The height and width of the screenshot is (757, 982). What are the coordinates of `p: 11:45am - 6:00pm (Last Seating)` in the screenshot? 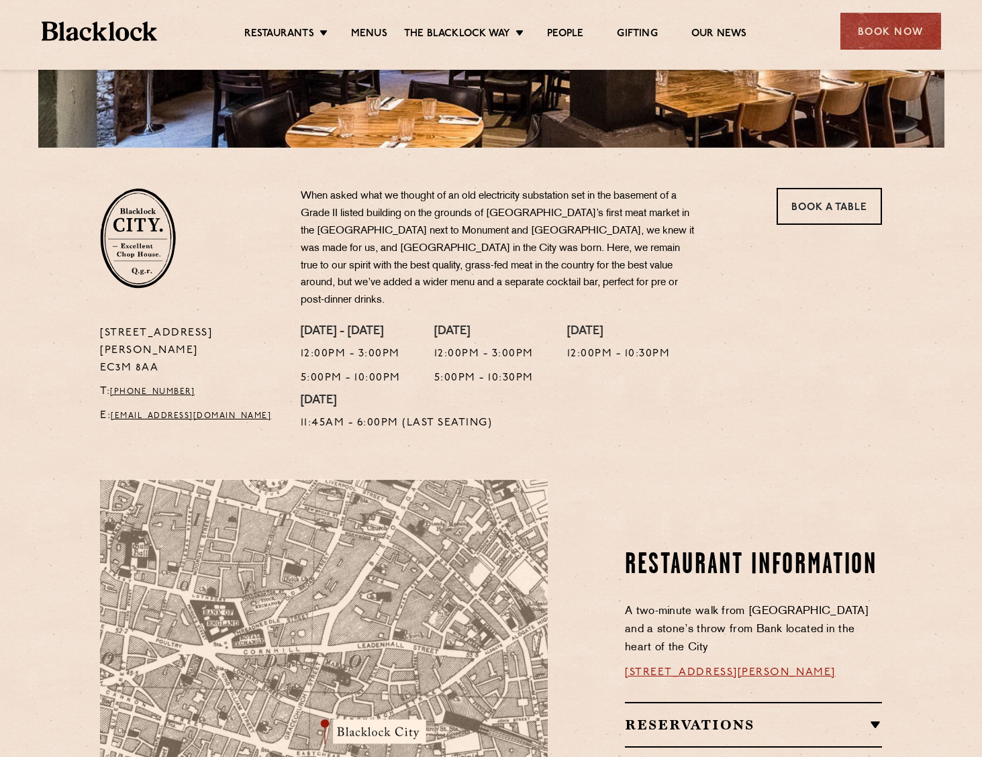 It's located at (397, 424).